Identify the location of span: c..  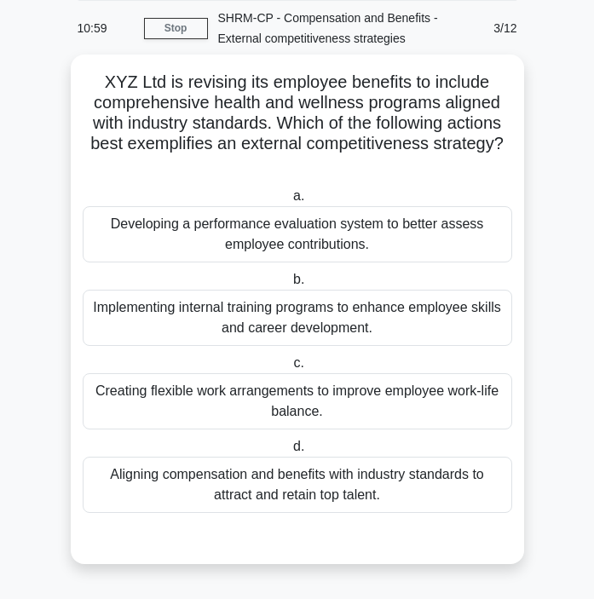
(299, 362).